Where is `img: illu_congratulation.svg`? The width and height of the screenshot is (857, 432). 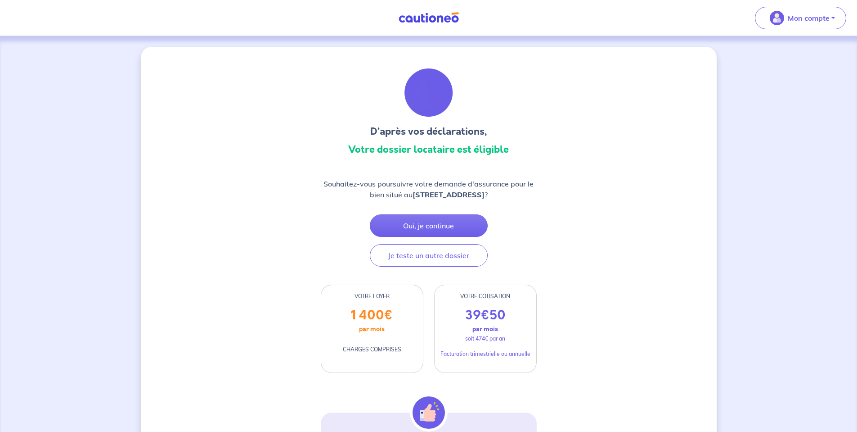 img: illu_congratulation.svg is located at coordinates (429, 93).